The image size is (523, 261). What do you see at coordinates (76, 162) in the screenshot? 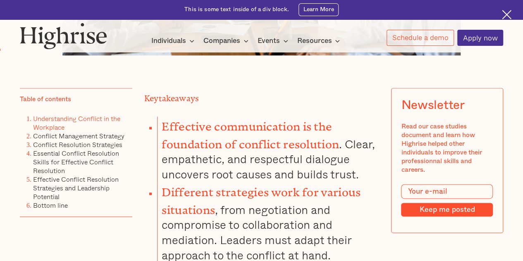
I see `a: Essential Conflict Resolution Skills for Effective Conflict Resolution` at bounding box center [76, 162].